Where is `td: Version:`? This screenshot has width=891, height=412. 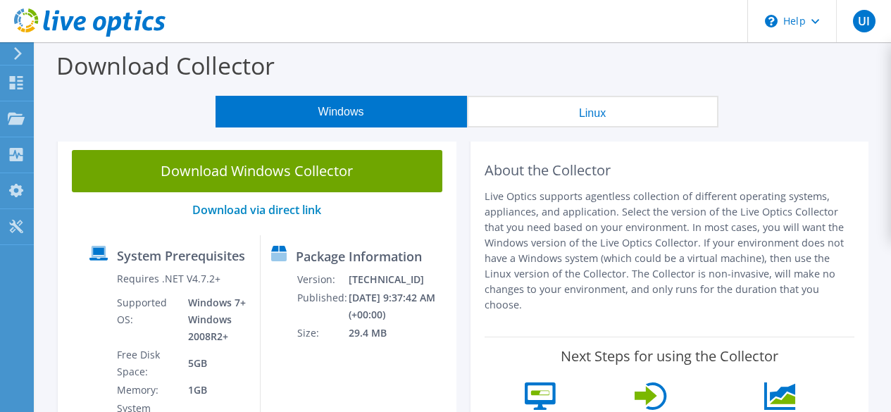
td: Version: is located at coordinates (322, 280).